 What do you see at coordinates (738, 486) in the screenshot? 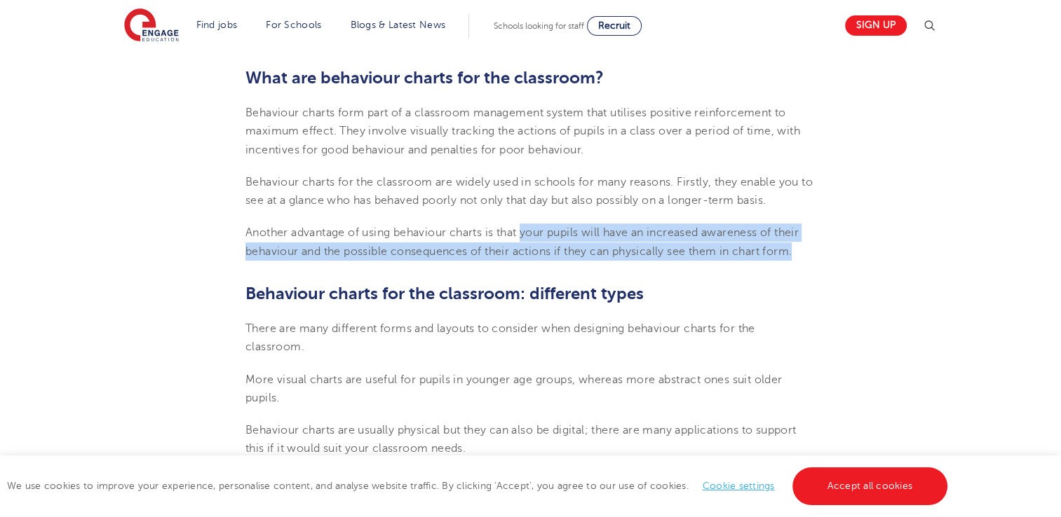
I see `a: Cookie settings` at bounding box center [738, 486].